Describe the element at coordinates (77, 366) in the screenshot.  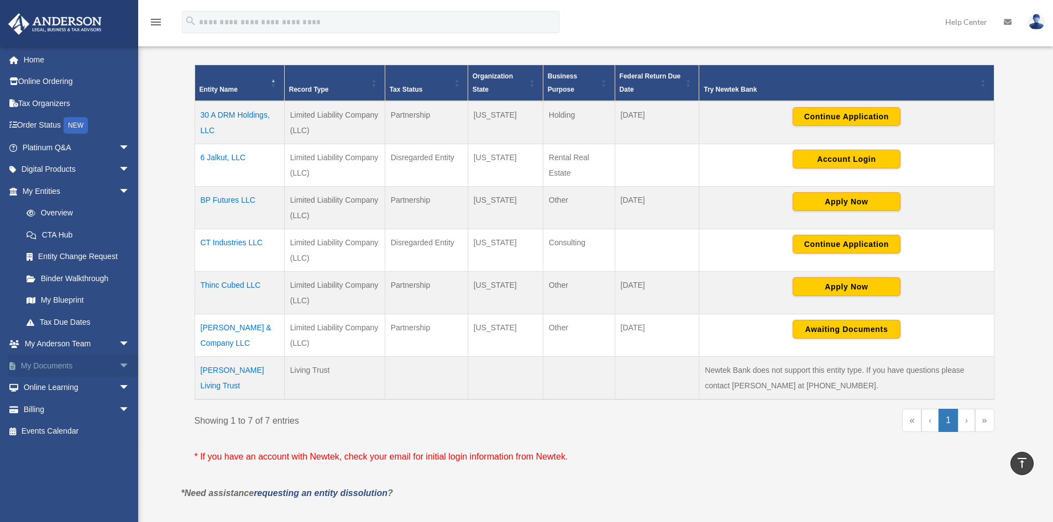
I see `a: My Documentsarrow_drop_down` at that location.